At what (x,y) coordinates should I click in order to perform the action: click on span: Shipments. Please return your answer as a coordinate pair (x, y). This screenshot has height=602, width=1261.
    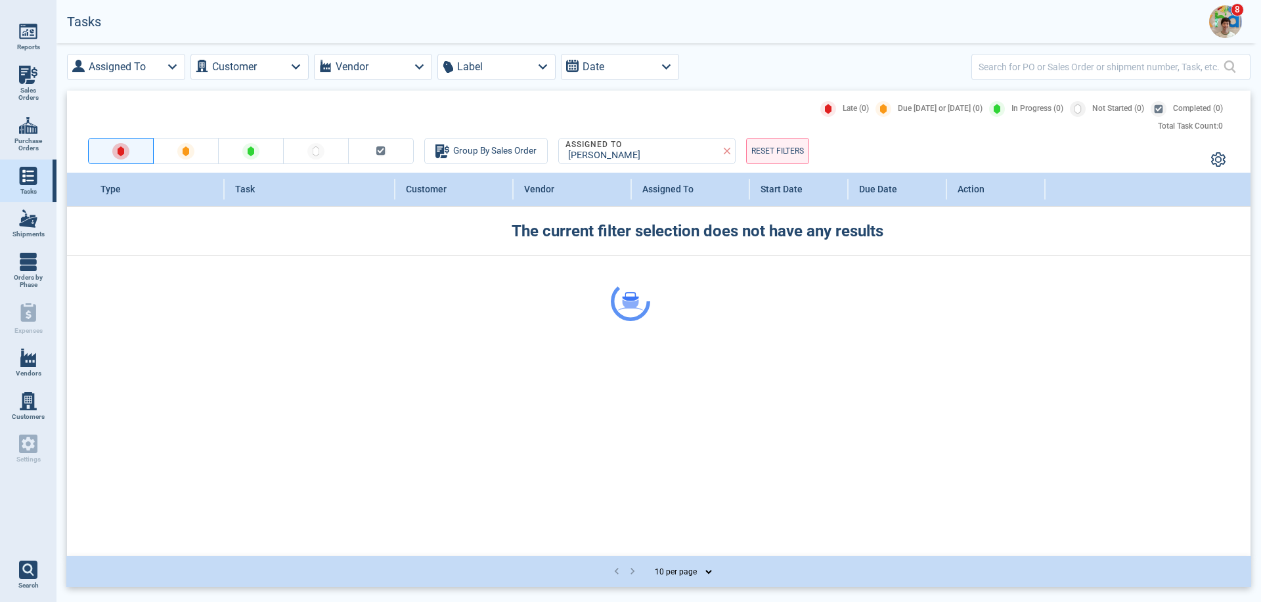
    Looking at the image, I should click on (28, 235).